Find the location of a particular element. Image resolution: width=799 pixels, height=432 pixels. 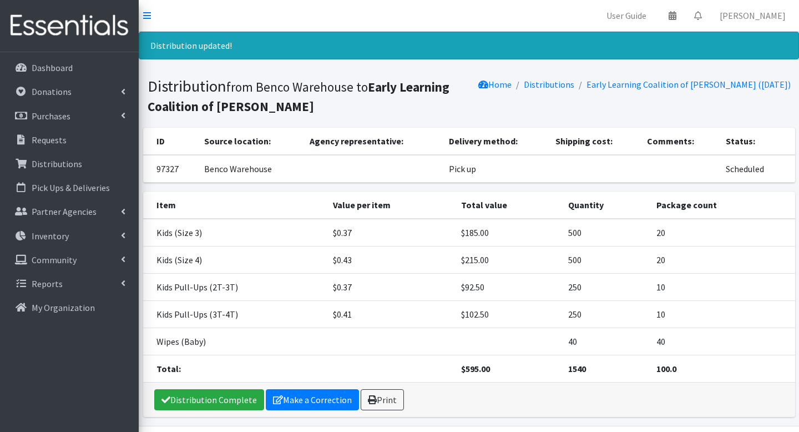

a: Requests is located at coordinates (69, 140).